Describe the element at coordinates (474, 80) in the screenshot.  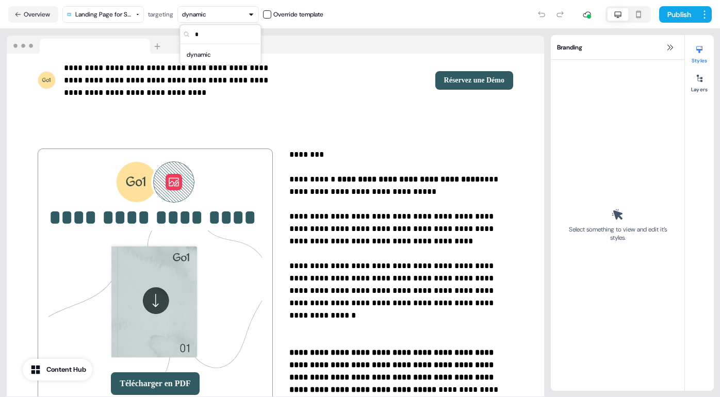
I see `button: Réservez une Démo` at that location.